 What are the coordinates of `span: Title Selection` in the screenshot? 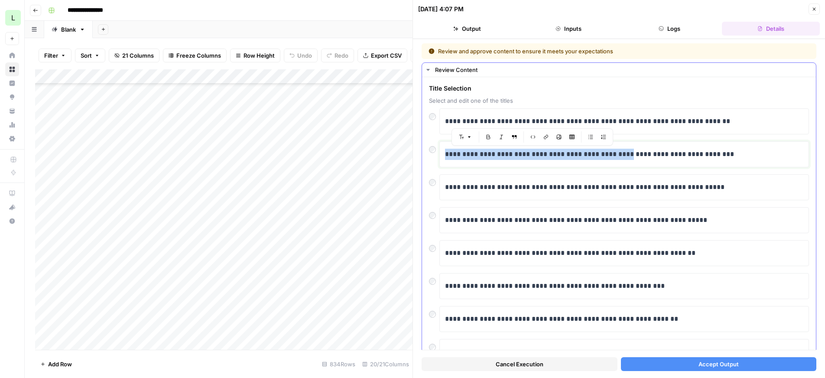 It's located at (619, 88).